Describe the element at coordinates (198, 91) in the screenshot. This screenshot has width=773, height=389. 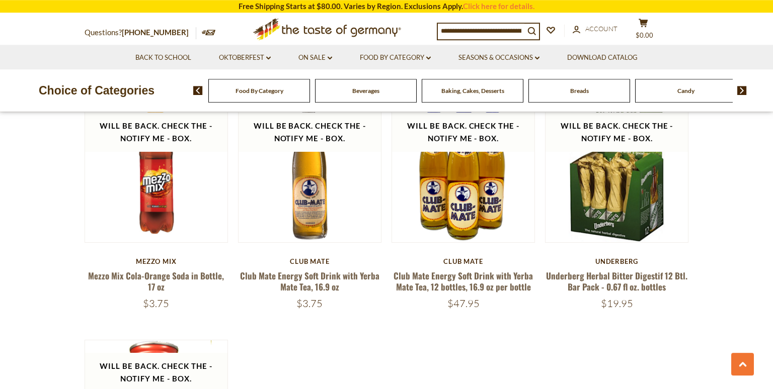
I see `img: previous arrow` at that location.